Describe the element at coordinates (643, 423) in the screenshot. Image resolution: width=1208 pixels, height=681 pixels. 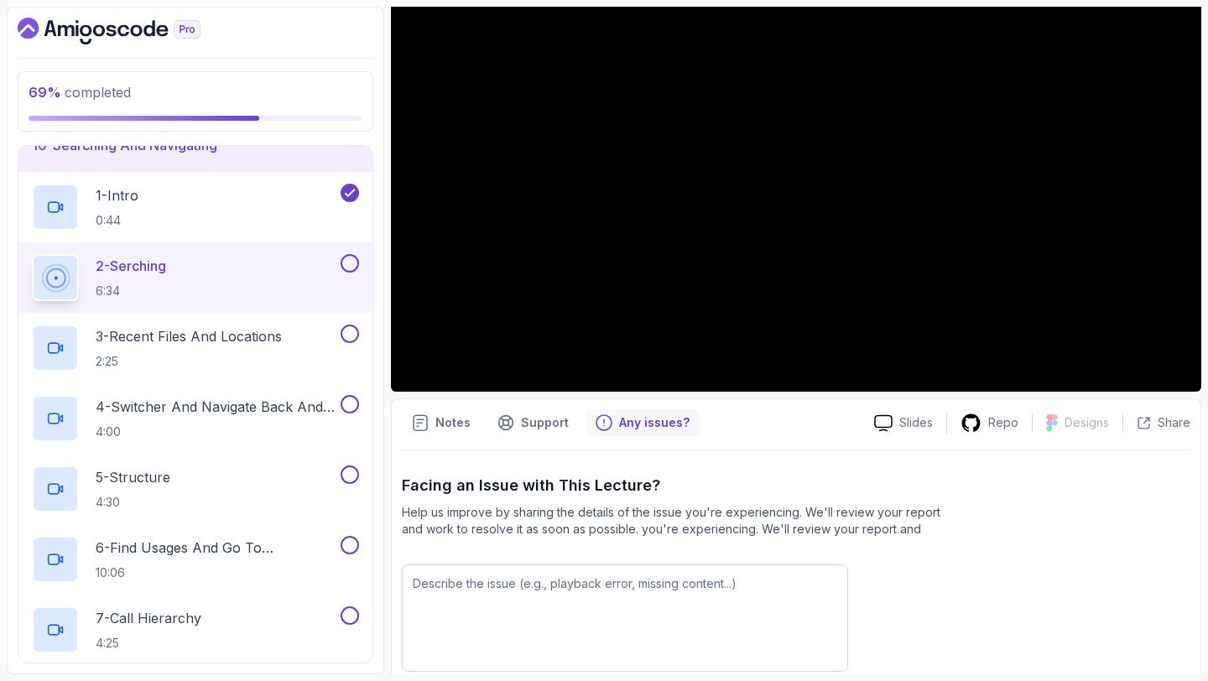
I see `button: Feedback button` at that location.